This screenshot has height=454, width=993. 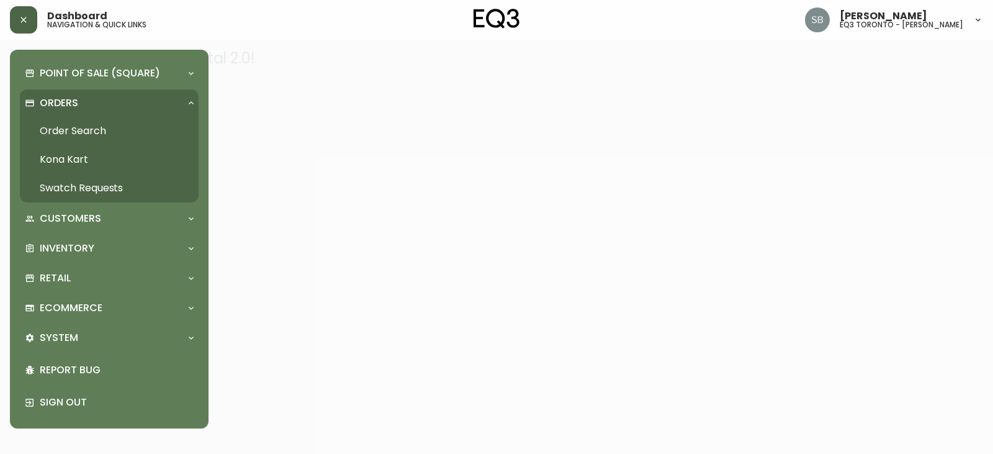 I want to click on div: Inventory, so click(x=109, y=248).